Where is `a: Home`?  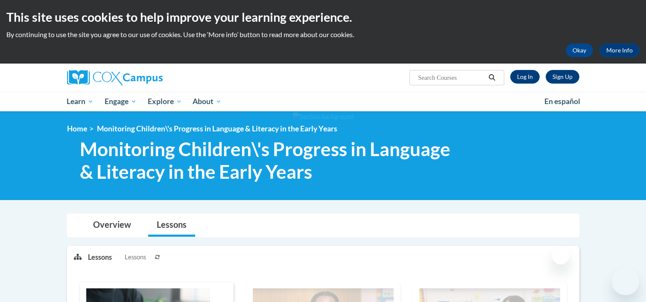
a: Home is located at coordinates (77, 129).